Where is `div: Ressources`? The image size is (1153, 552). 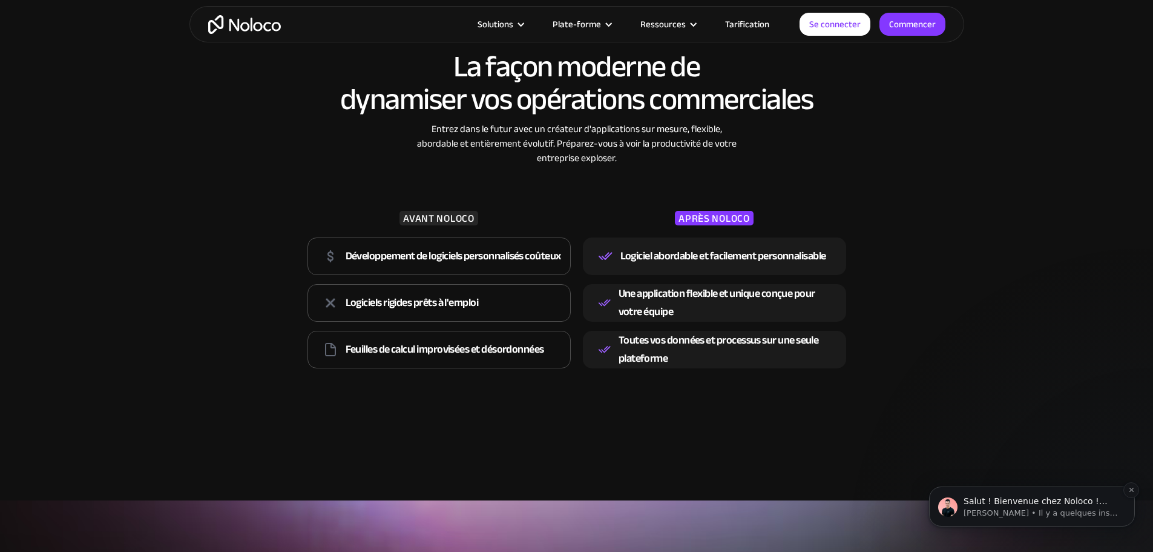 div: Ressources is located at coordinates (668, 24).